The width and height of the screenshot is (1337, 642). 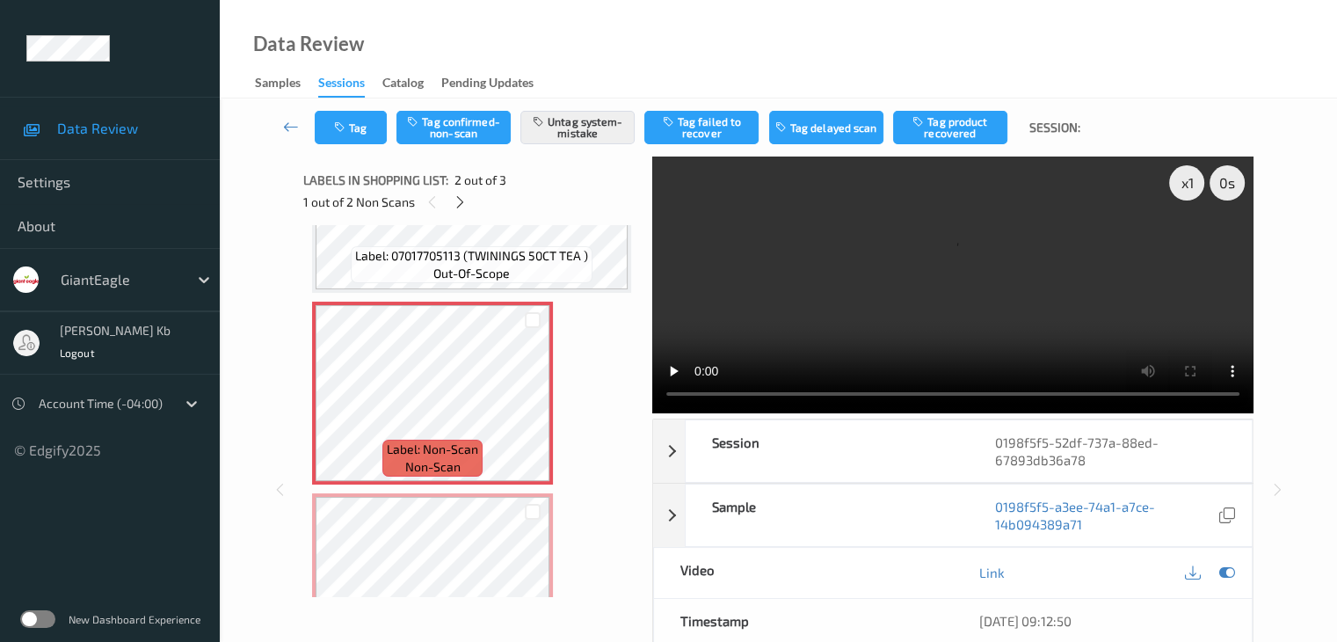 I want to click on div: Session0198f5f5-52df-737a-88ed-67893db36a78, so click(x=953, y=451).